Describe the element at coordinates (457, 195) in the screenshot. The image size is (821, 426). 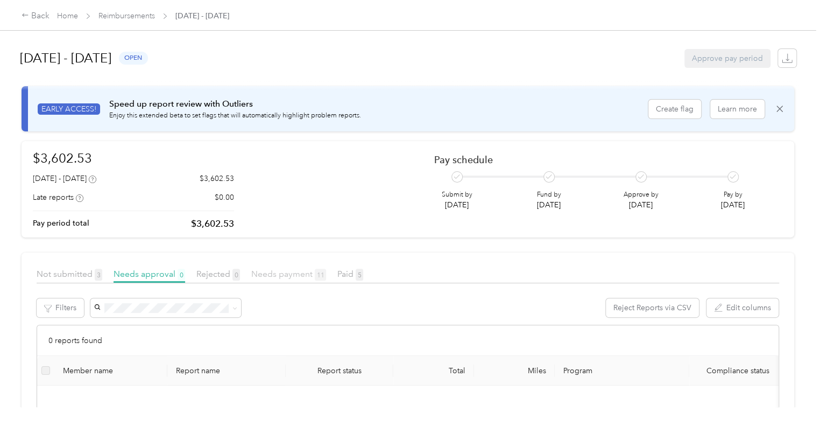
I see `p: Submit by` at that location.